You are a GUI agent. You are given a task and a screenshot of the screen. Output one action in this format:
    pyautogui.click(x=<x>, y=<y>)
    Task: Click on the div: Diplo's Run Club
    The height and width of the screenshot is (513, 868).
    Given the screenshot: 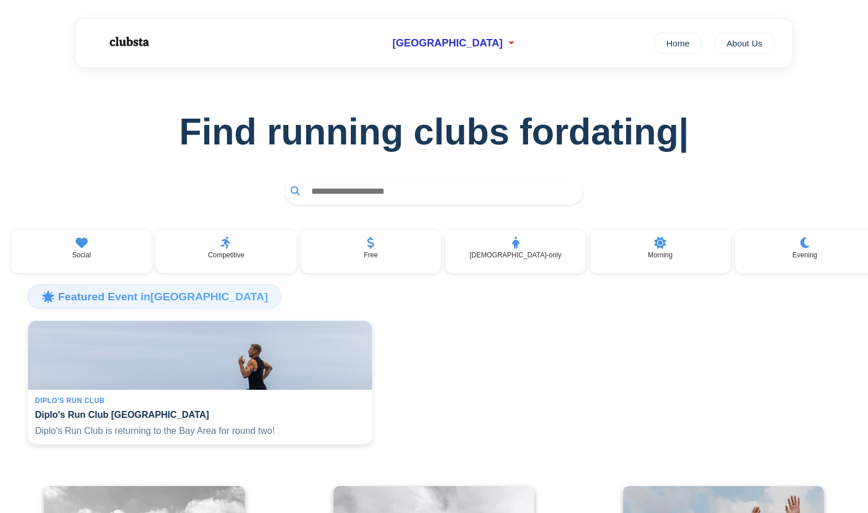 What is the action you would take?
    pyautogui.click(x=200, y=401)
    